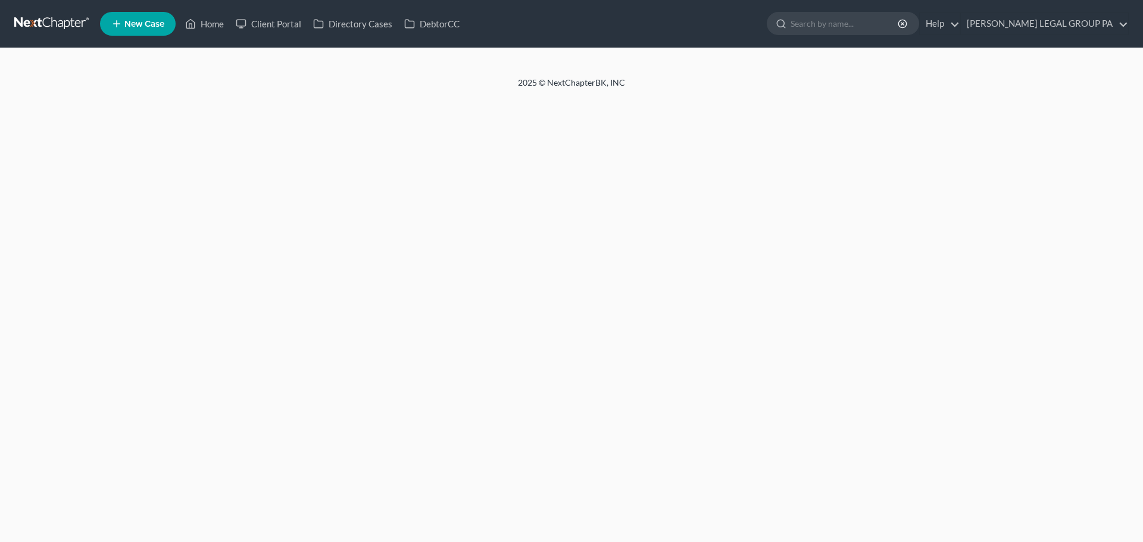 This screenshot has height=542, width=1143. What do you see at coordinates (571, 87) in the screenshot?
I see `div: 2025 © NextChapterBK, INC` at bounding box center [571, 87].